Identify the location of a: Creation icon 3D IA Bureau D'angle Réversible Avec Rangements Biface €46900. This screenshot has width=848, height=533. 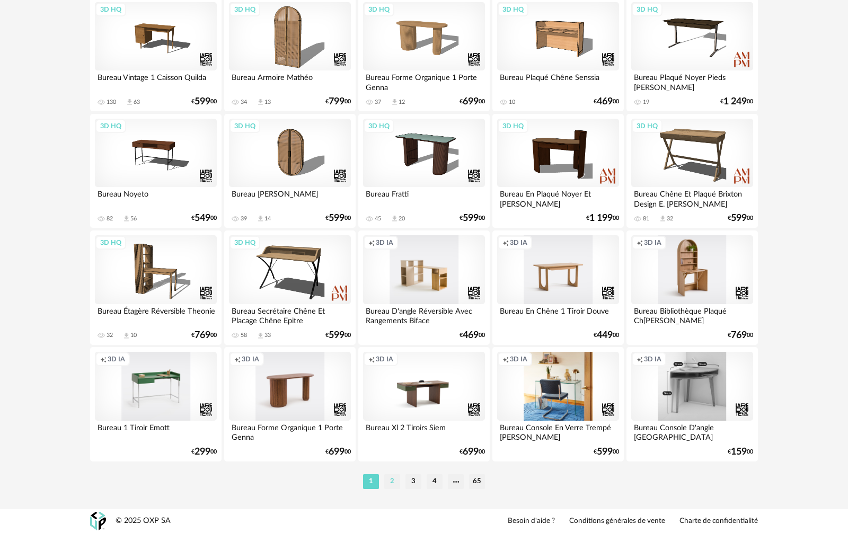
(424, 288).